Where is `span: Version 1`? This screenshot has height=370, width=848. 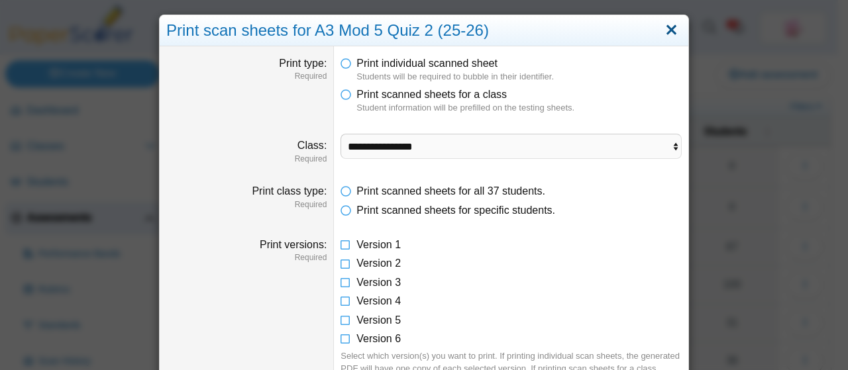
span: Version 1 is located at coordinates (378, 244).